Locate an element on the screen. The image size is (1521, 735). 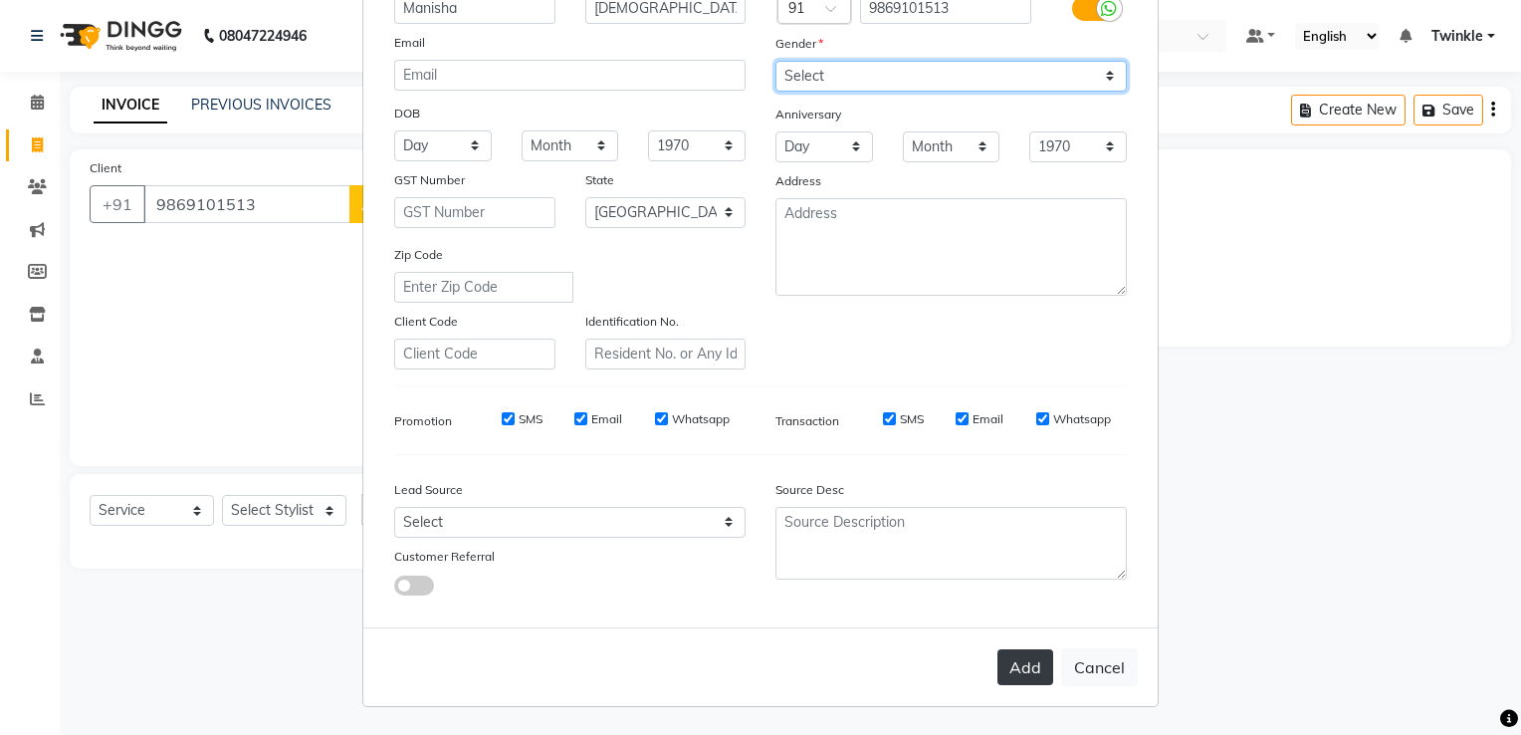
label: Customer Referral is located at coordinates (444, 556).